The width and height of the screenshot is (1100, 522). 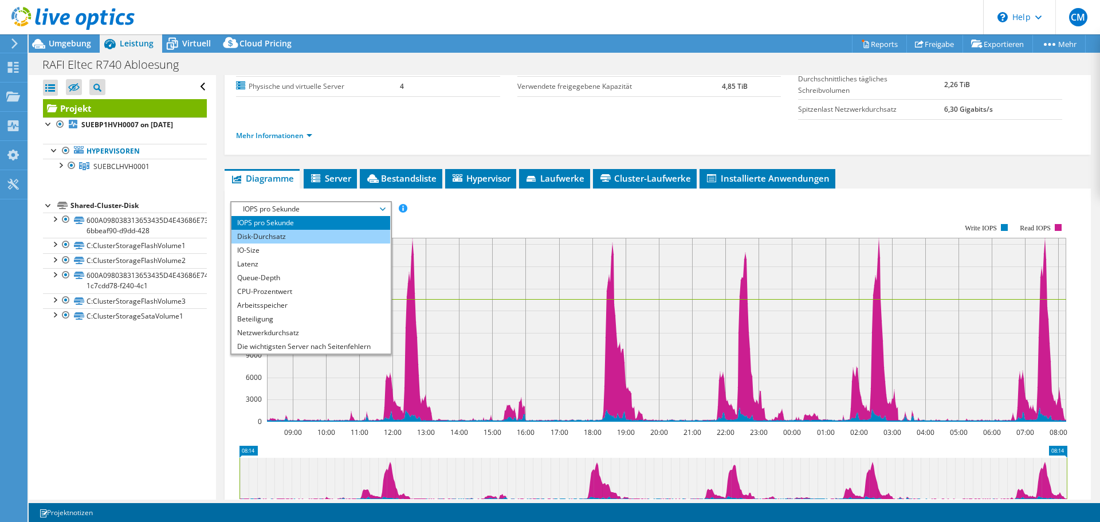 I want to click on text: Write IOPS, so click(x=981, y=228).